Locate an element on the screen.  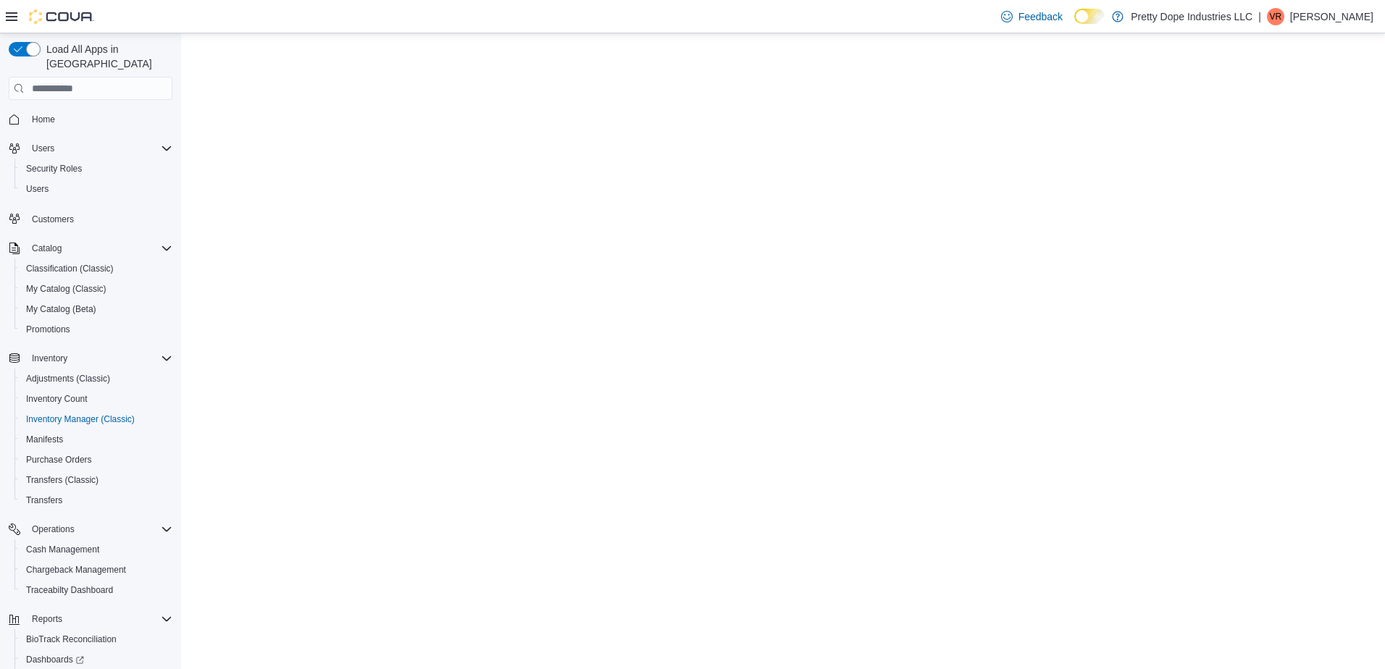
a: Cash Management is located at coordinates (62, 550).